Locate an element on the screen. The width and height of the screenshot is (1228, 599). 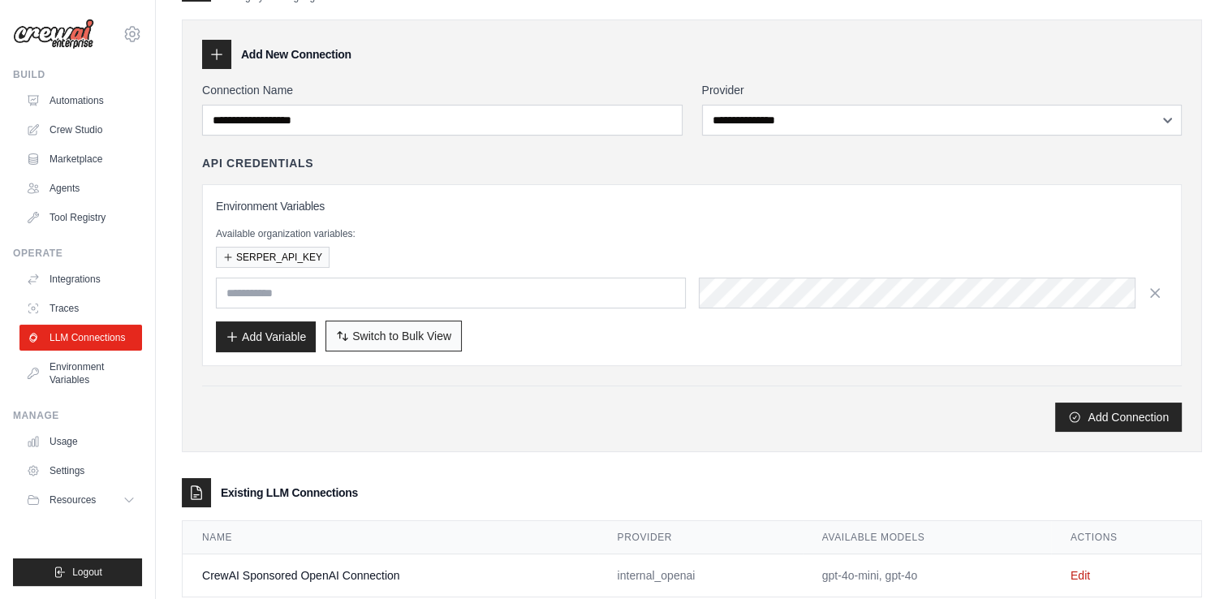
h3: Environment Variables is located at coordinates (692, 206).